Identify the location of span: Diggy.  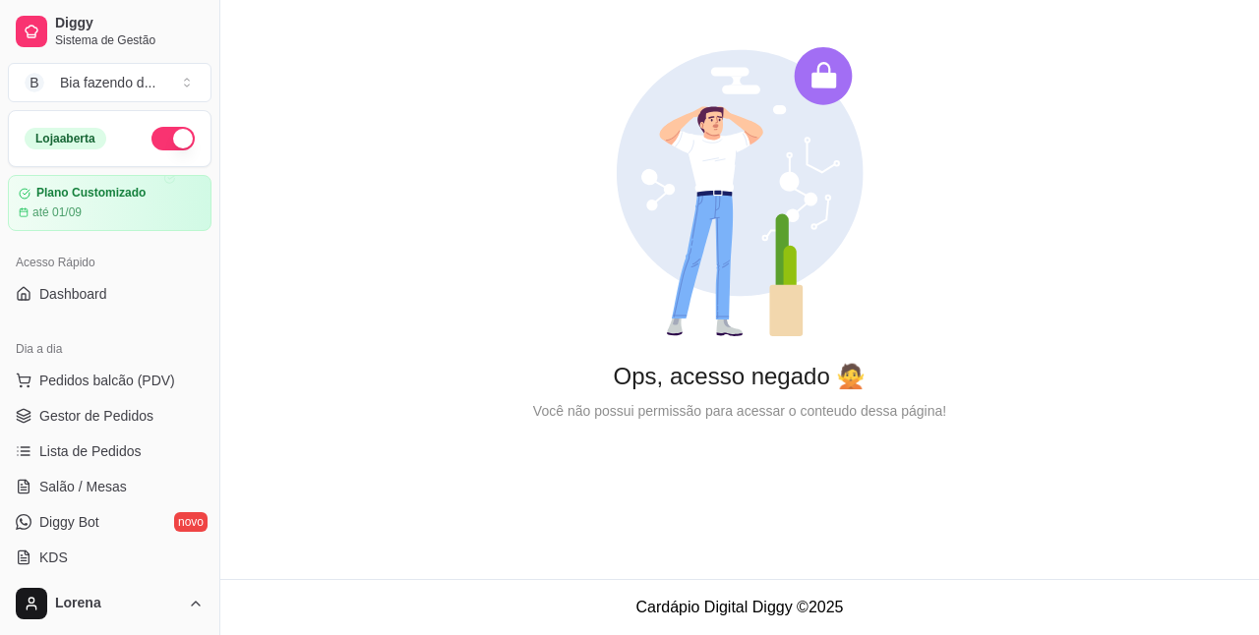
(129, 24).